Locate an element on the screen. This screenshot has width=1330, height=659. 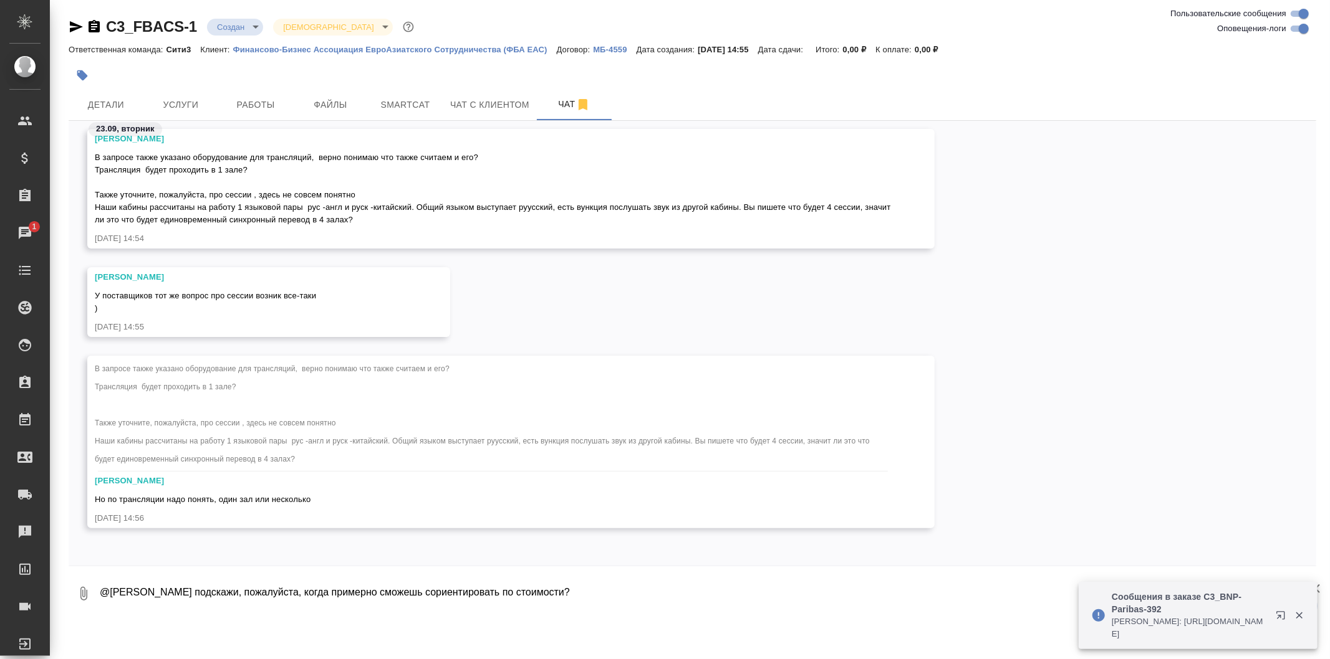
p: Финансово-Бизнес Ассоциация ЕвроАзиатского Сотрудничества (ФБА ЕАС) is located at coordinates (395, 49).